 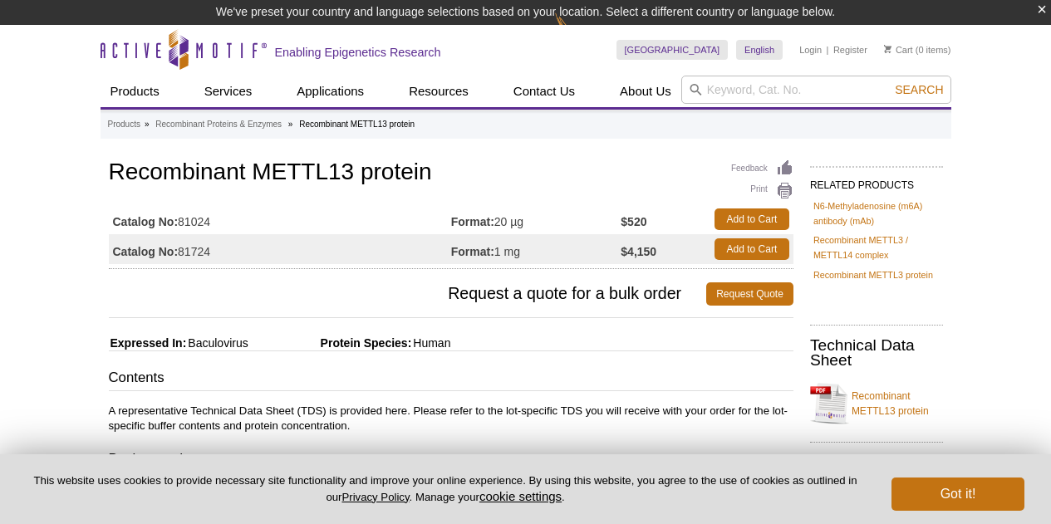 What do you see at coordinates (876, 213) in the screenshot?
I see `a: N6-Methyladenosine (m6A) antibody (mAb)` at bounding box center [876, 213].